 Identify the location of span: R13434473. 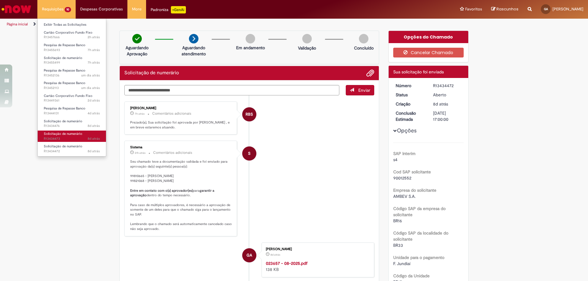
(72, 139).